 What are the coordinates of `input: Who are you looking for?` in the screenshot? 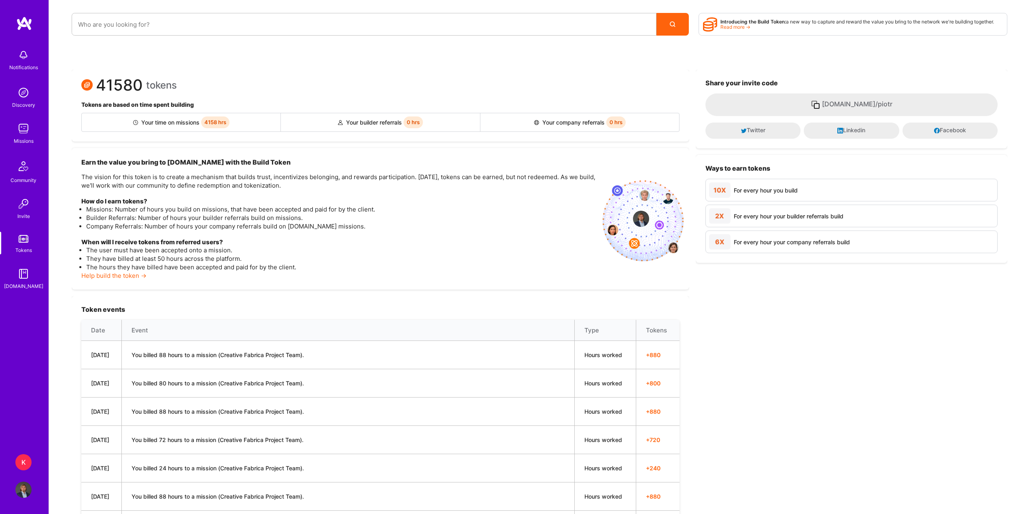 It's located at (364, 24).